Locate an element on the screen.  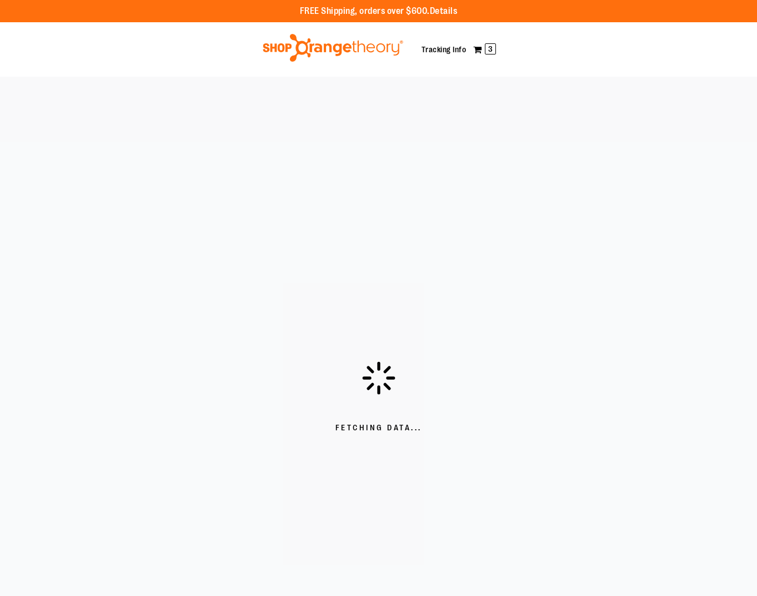
img: Shop Orangetheory is located at coordinates (333, 48).